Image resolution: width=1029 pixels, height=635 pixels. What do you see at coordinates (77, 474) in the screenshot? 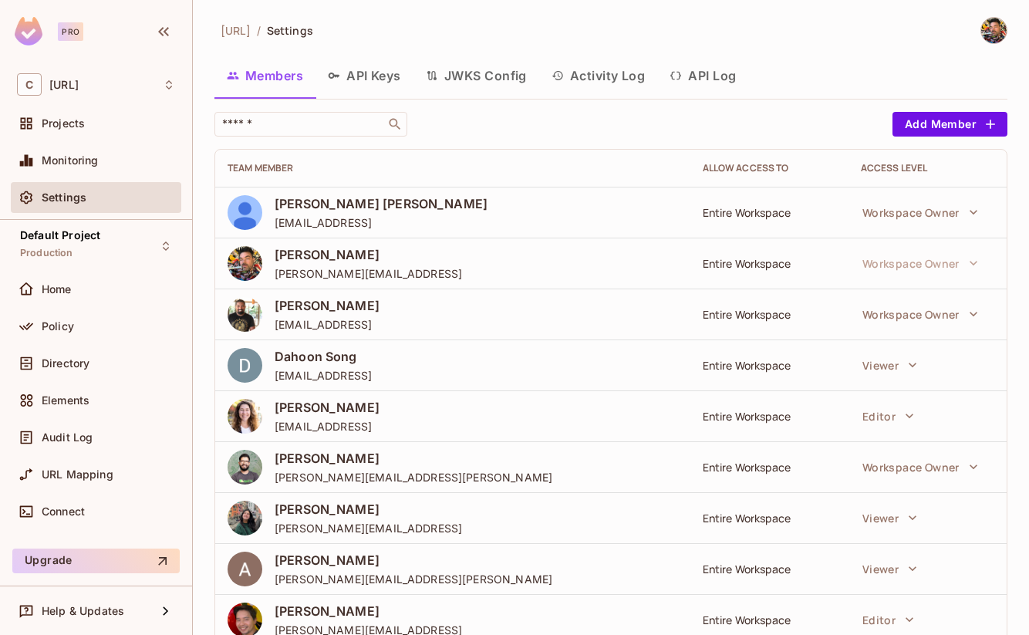
I see `span: URL Mapping` at bounding box center [77, 474].